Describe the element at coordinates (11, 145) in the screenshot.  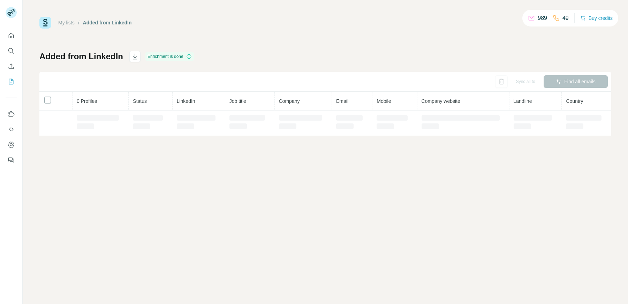
I see `button: Dashboard` at that location.